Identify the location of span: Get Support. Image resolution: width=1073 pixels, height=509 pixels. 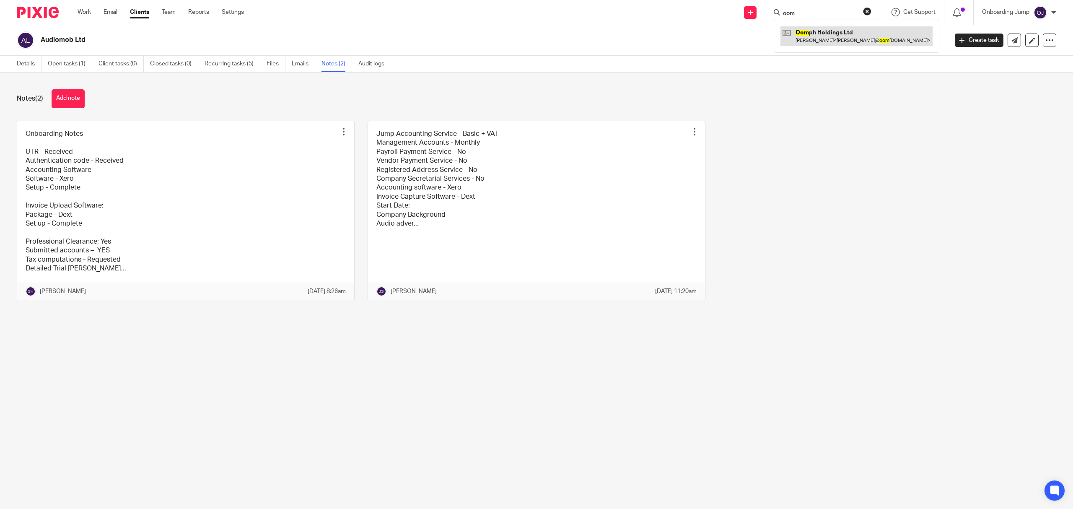
(920, 12).